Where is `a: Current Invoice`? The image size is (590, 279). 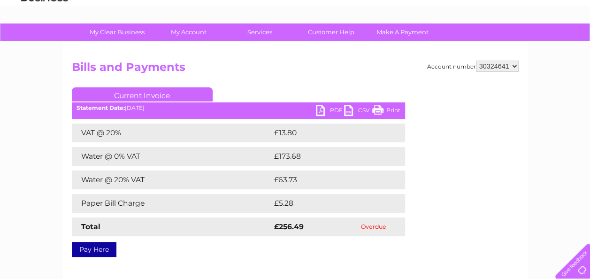 a: Current Invoice is located at coordinates (142, 94).